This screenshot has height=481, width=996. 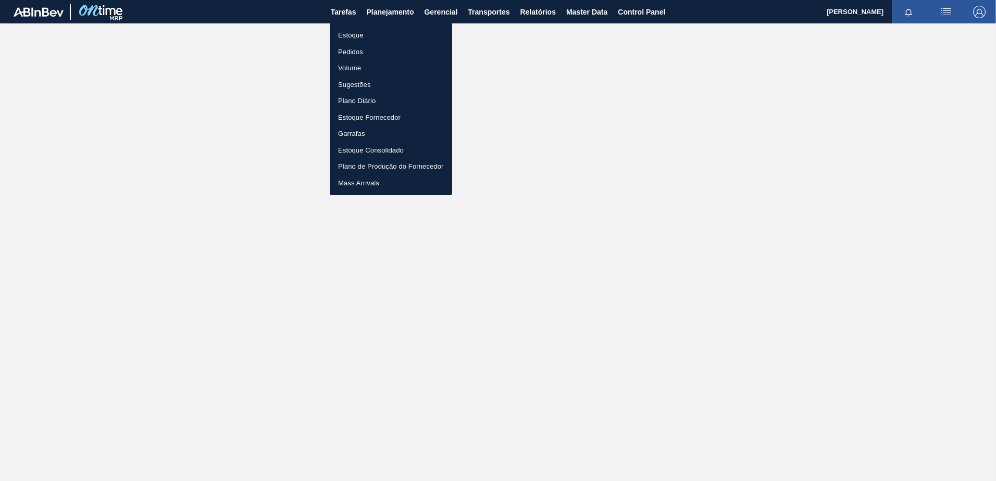 What do you see at coordinates (391, 183) in the screenshot?
I see `li: Mass Arrivals` at bounding box center [391, 183].